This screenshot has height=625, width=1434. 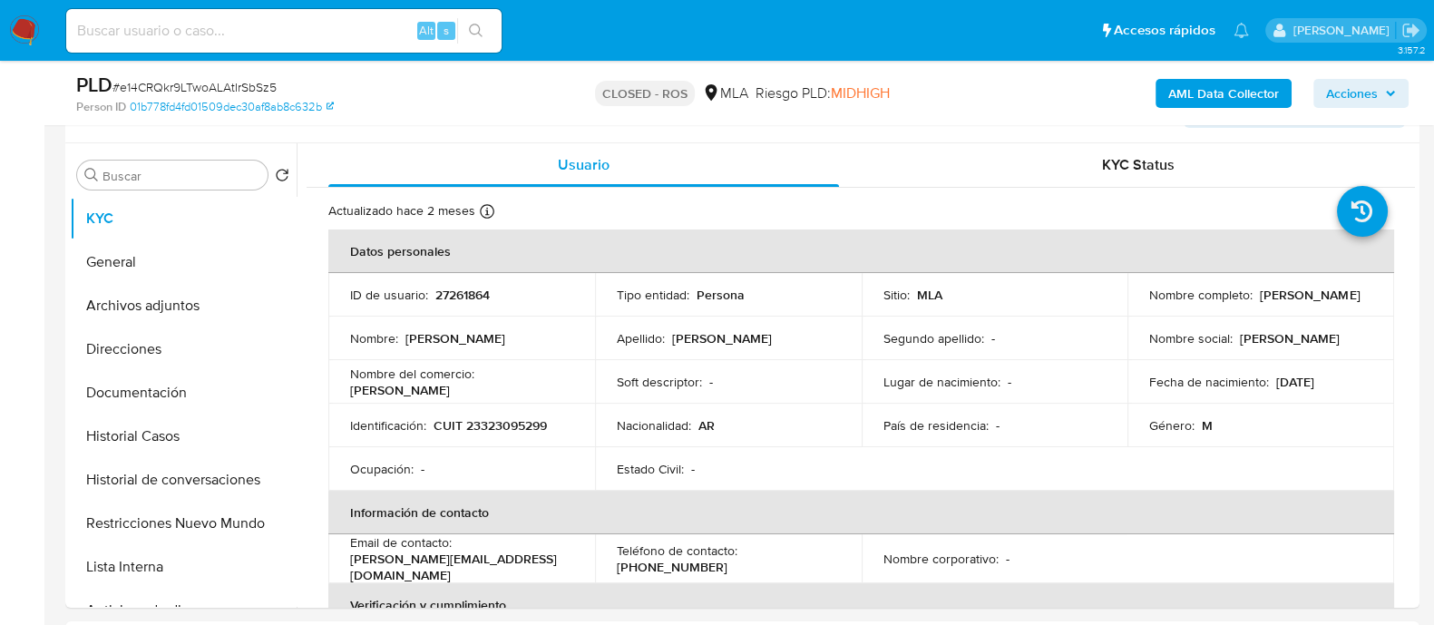 I want to click on b: Person ID, so click(x=101, y=107).